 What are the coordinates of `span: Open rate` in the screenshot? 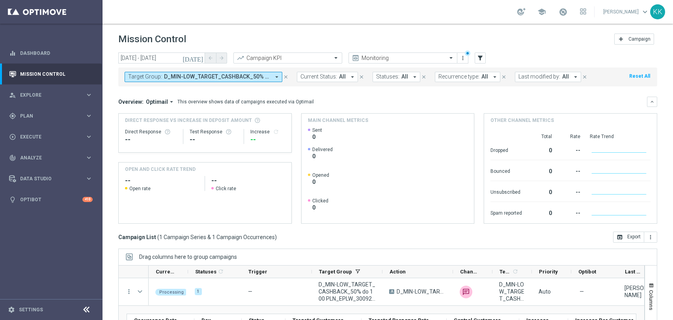 It's located at (140, 189).